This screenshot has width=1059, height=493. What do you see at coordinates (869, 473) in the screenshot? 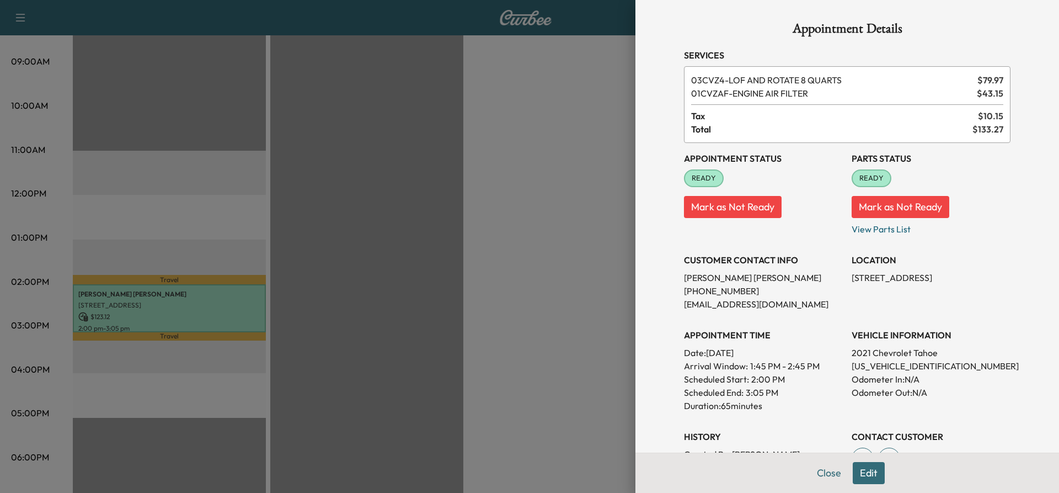
I see `button: Edit` at bounding box center [869, 473].